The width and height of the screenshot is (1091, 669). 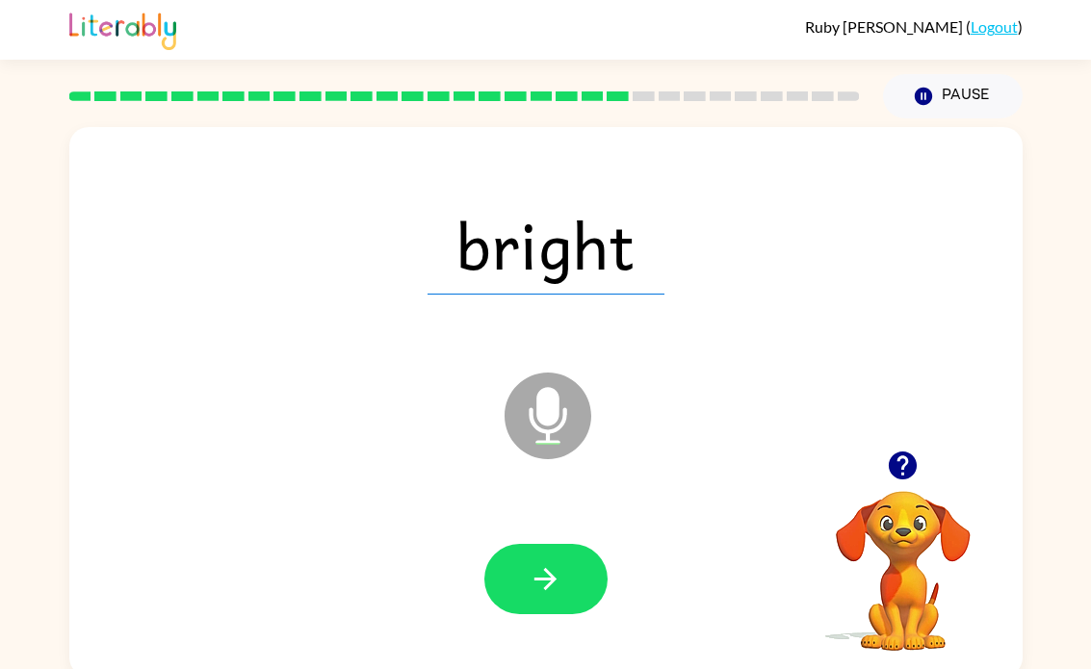 I want to click on img: Literably, so click(x=122, y=29).